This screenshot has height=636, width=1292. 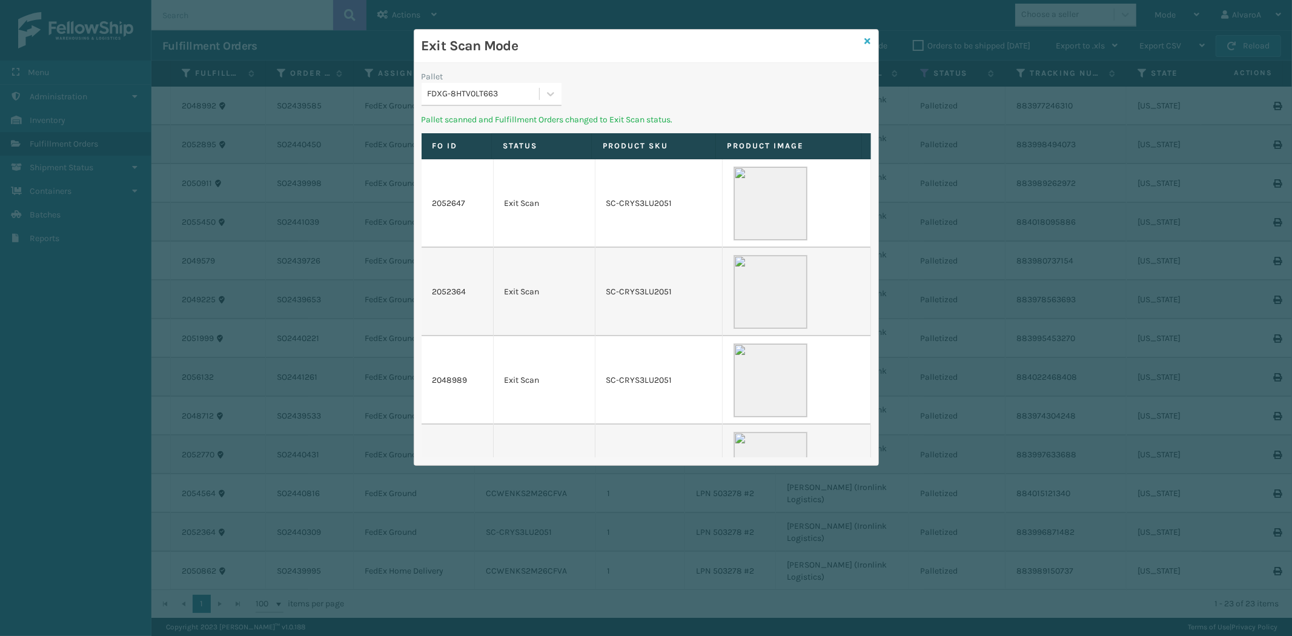 What do you see at coordinates (433, 76) in the screenshot?
I see `label: Pallet` at bounding box center [433, 76].